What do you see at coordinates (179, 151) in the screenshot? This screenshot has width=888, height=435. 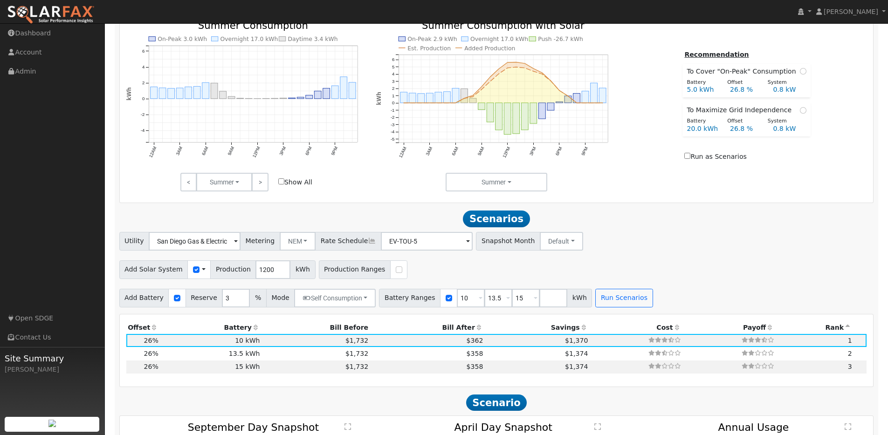 I see `text: 3AM` at bounding box center [179, 151].